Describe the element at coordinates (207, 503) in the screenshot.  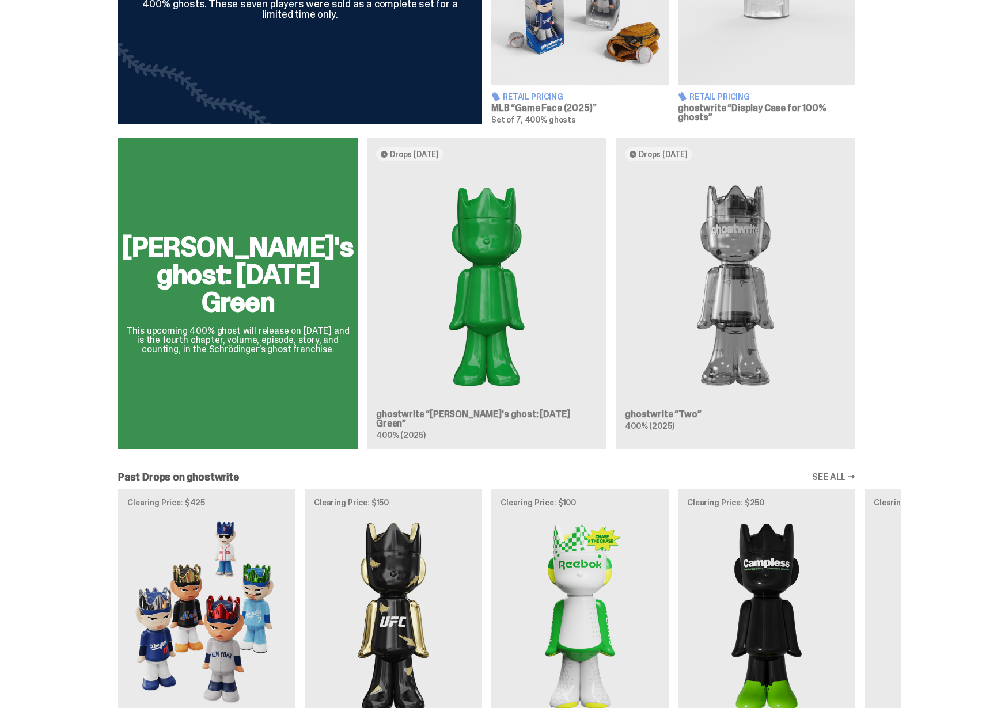
I see `p: Clearing Price: $425` at that location.